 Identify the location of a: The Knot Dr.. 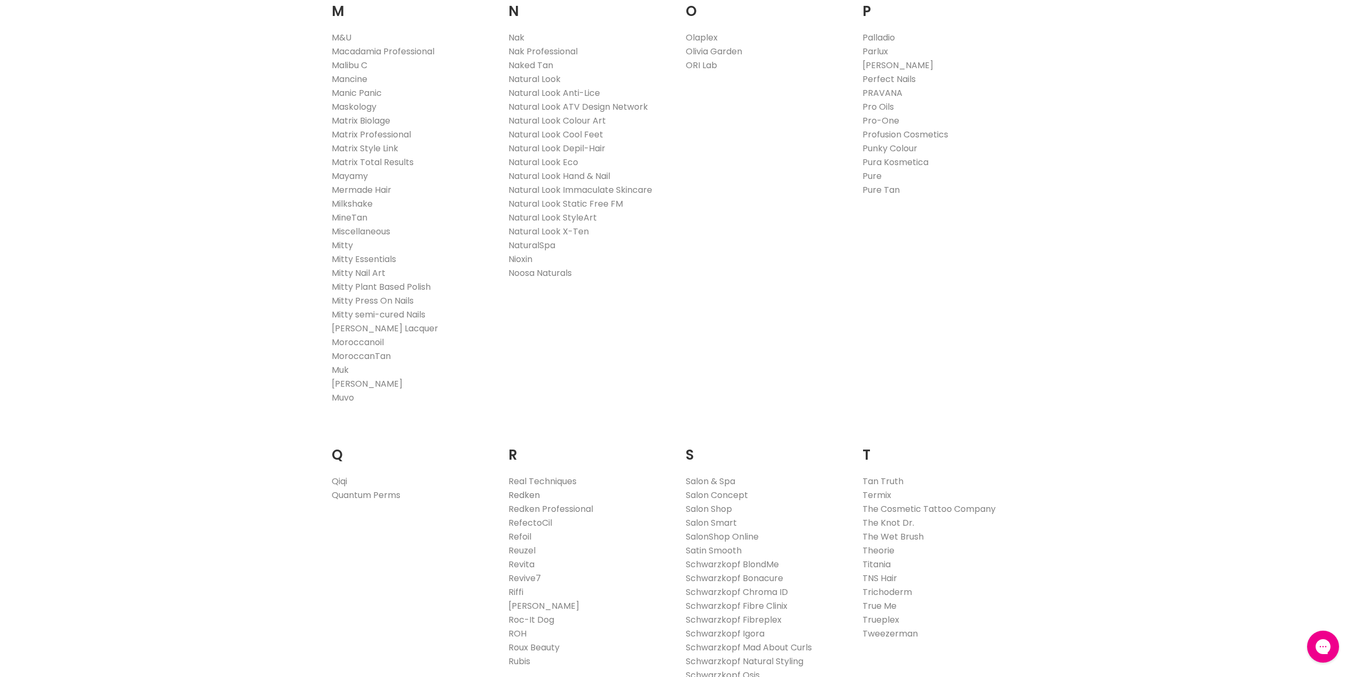
(888, 522).